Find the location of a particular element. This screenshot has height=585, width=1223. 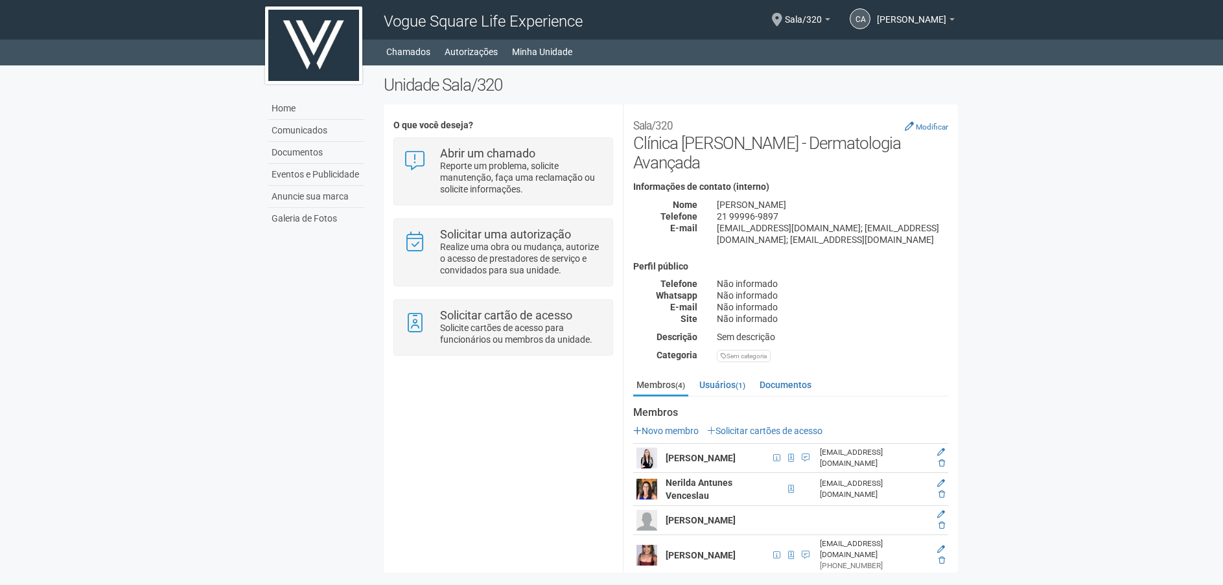

strong: Site is located at coordinates (689, 319).